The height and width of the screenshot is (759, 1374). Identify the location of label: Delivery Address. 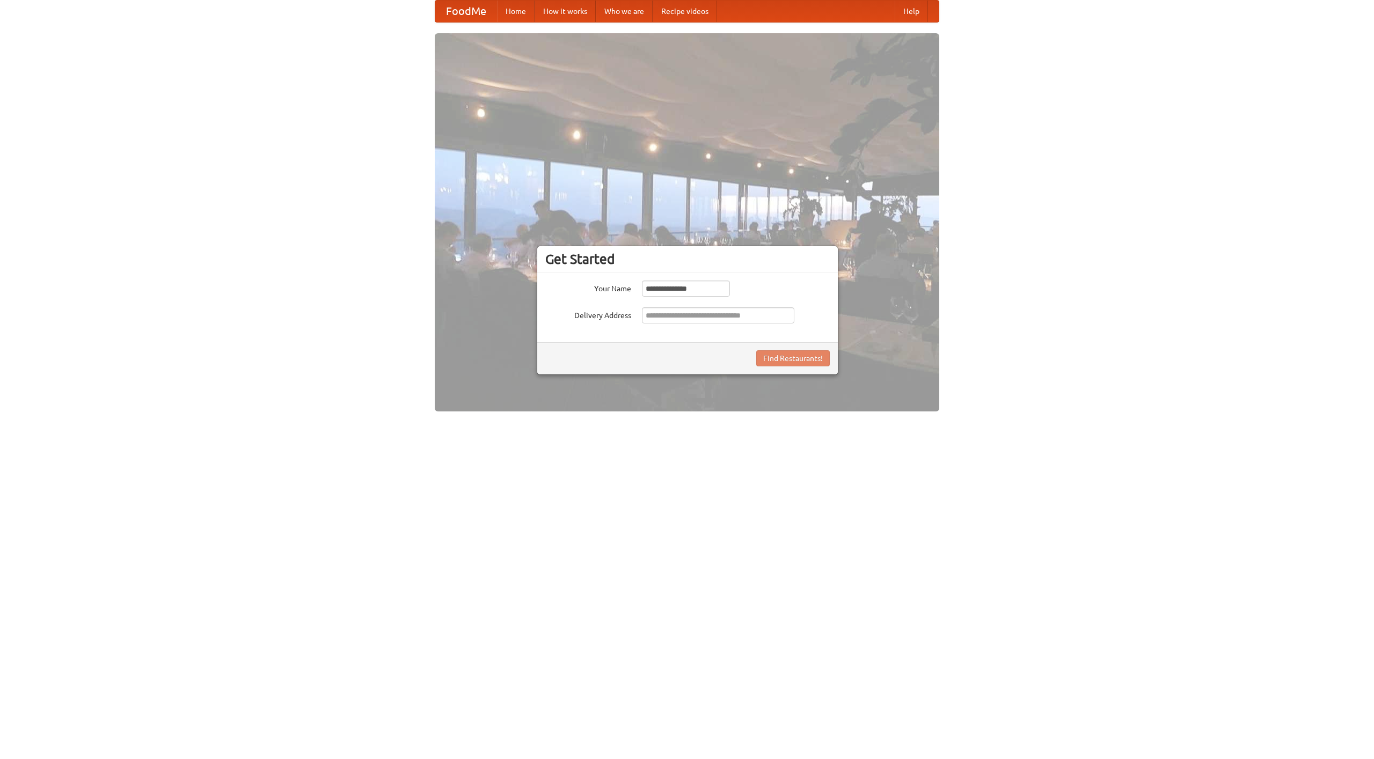
(588, 314).